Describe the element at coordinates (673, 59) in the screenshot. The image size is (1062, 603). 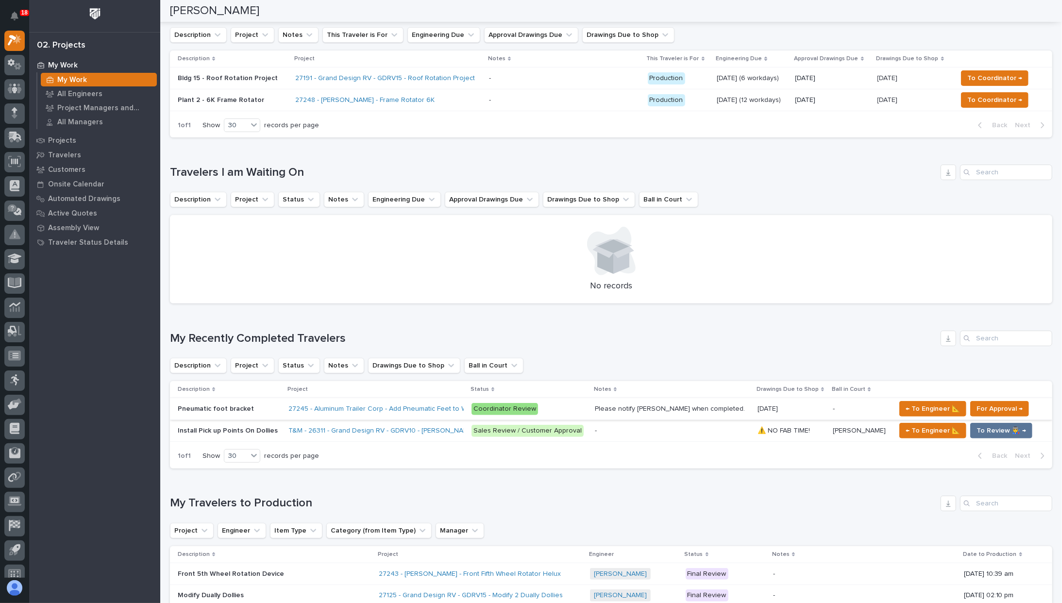
I see `p: This Traveler is For` at that location.